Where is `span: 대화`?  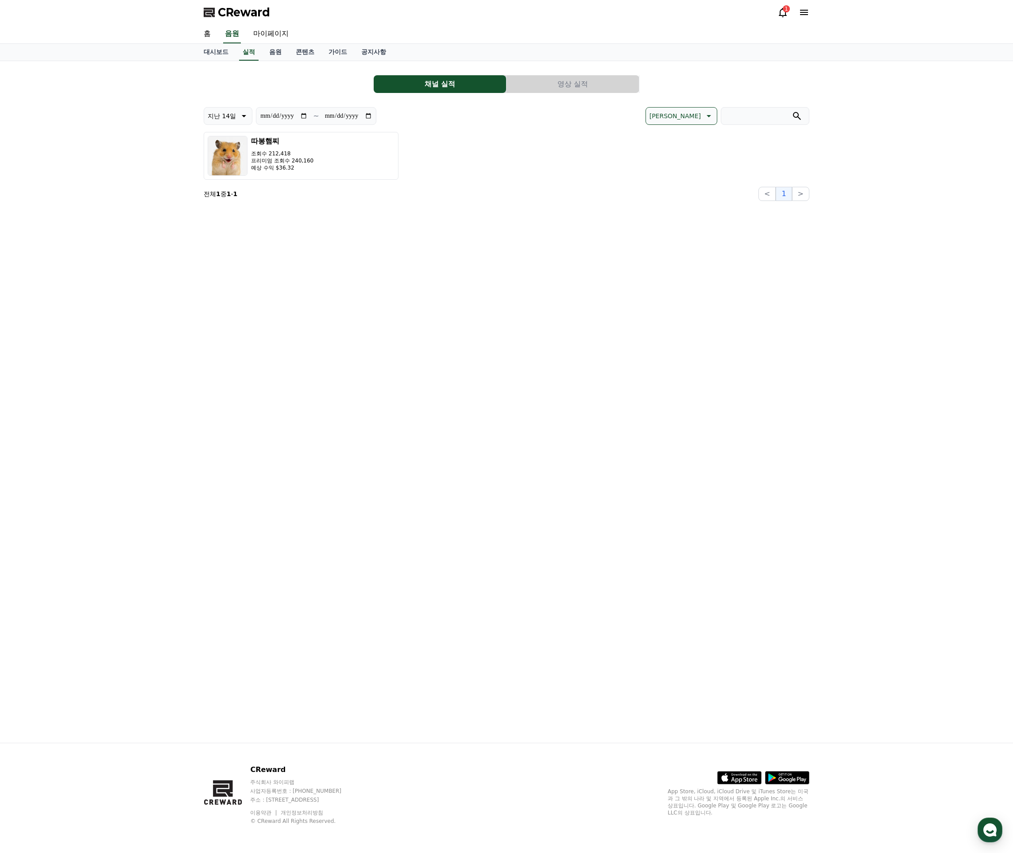 span: 대화 is located at coordinates (86, 298).